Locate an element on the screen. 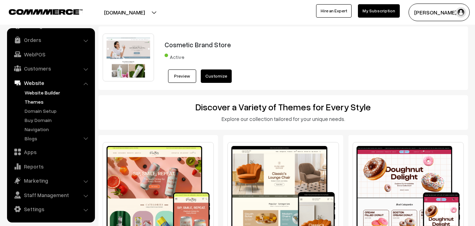 This screenshot has width=475, height=226. span: Active is located at coordinates (182, 56).